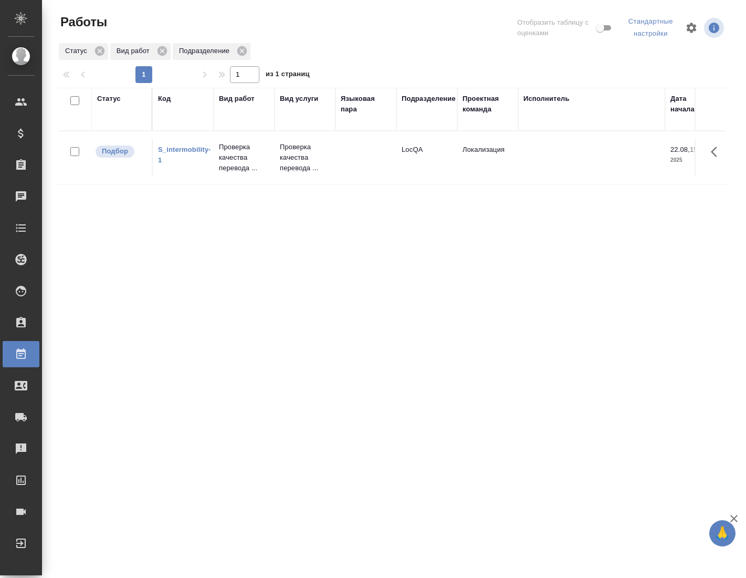 The image size is (746, 578). Describe the element at coordinates (288, 75) in the screenshot. I see `span: из 1 страниц` at that location.